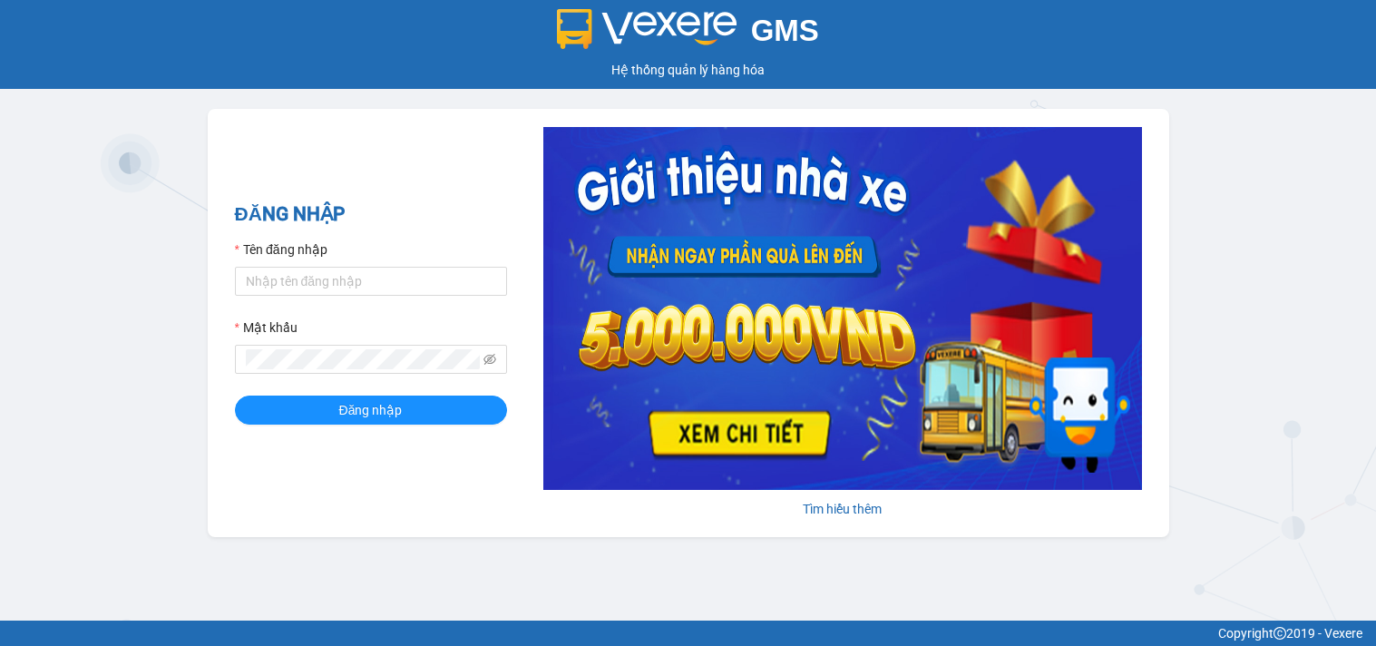 This screenshot has height=646, width=1376. What do you see at coordinates (490, 359) in the screenshot?
I see `span: eye-invisible` at bounding box center [490, 359].